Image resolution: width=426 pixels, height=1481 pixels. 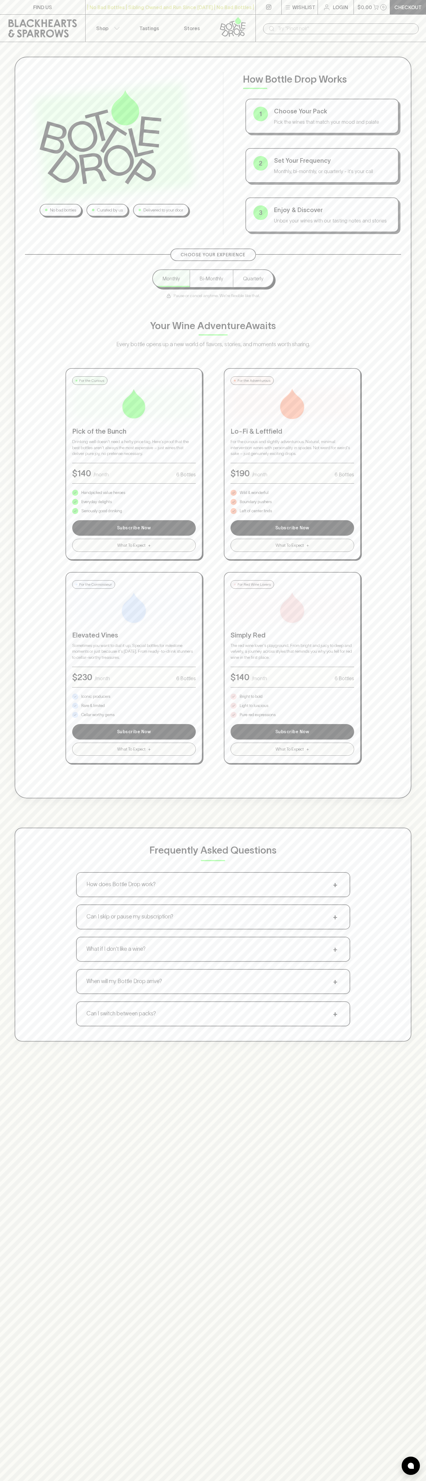 I want to click on img: Bottle Drop, so click(x=101, y=137).